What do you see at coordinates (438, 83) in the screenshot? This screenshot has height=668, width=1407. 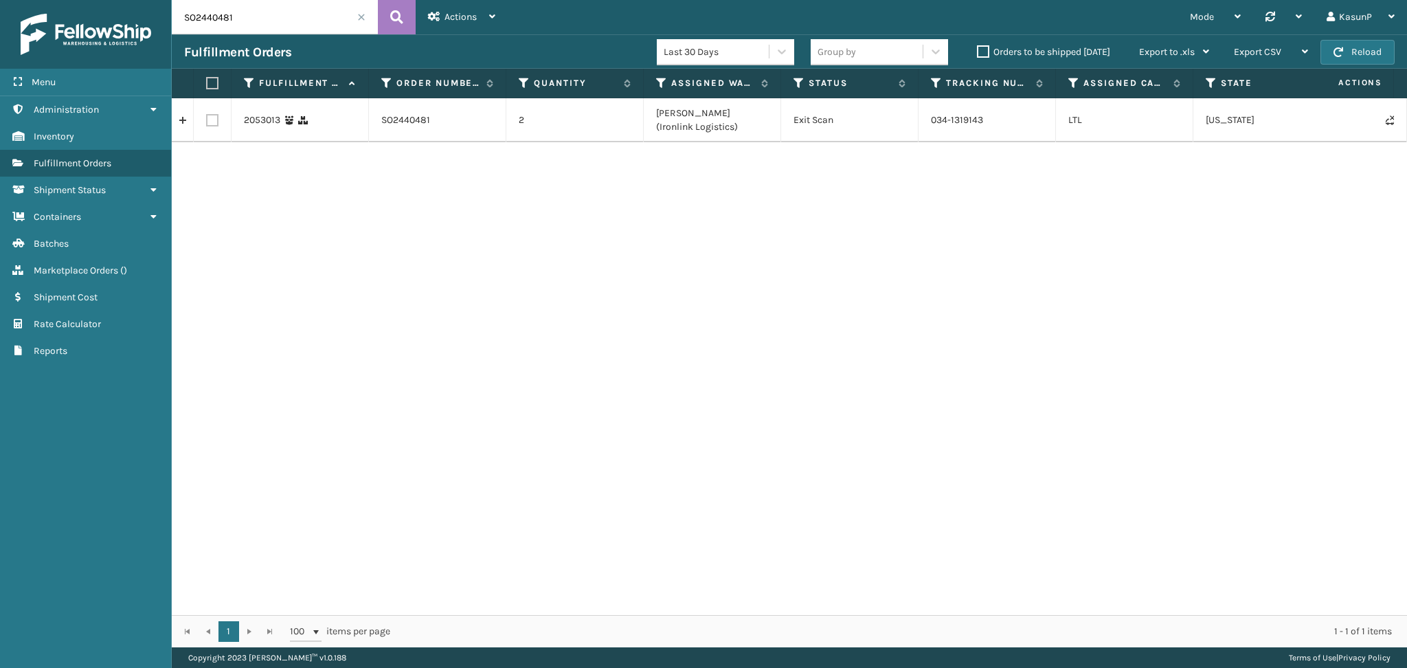 I see `label: Order Number` at bounding box center [438, 83].